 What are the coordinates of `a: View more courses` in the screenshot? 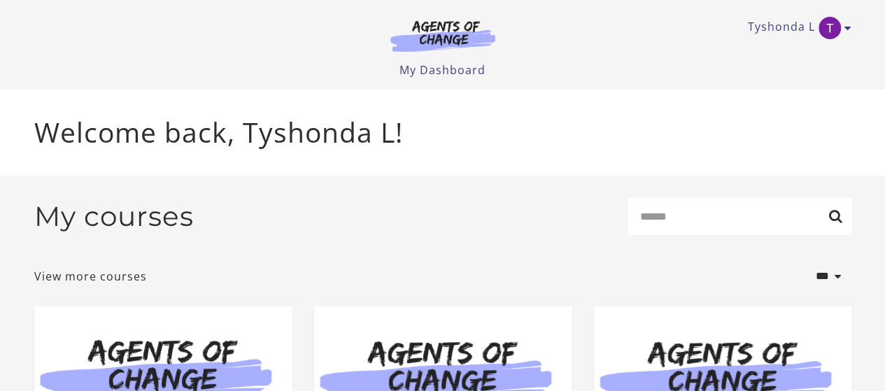 It's located at (90, 276).